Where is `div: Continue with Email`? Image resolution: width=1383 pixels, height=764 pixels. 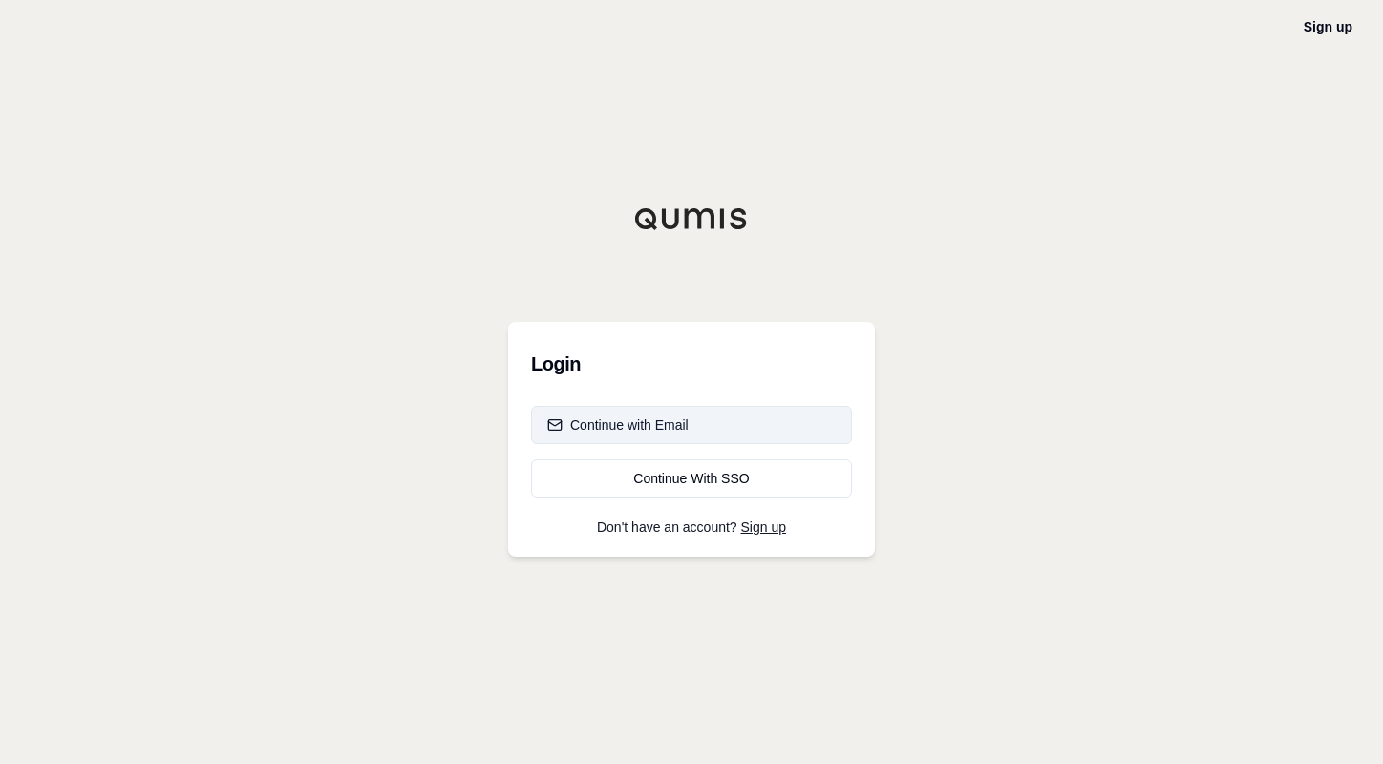 div: Continue with Email is located at coordinates (618, 425).